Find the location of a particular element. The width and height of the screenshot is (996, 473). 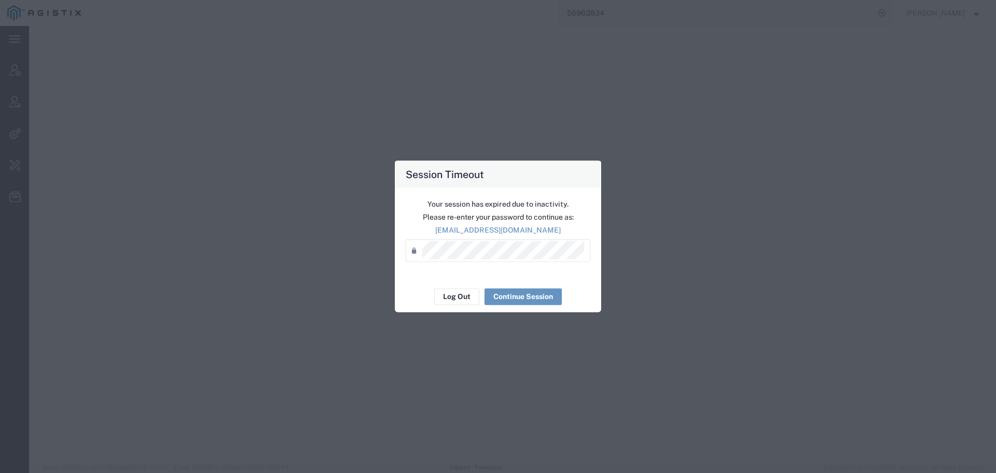

button: Continue Session is located at coordinates (523, 296).